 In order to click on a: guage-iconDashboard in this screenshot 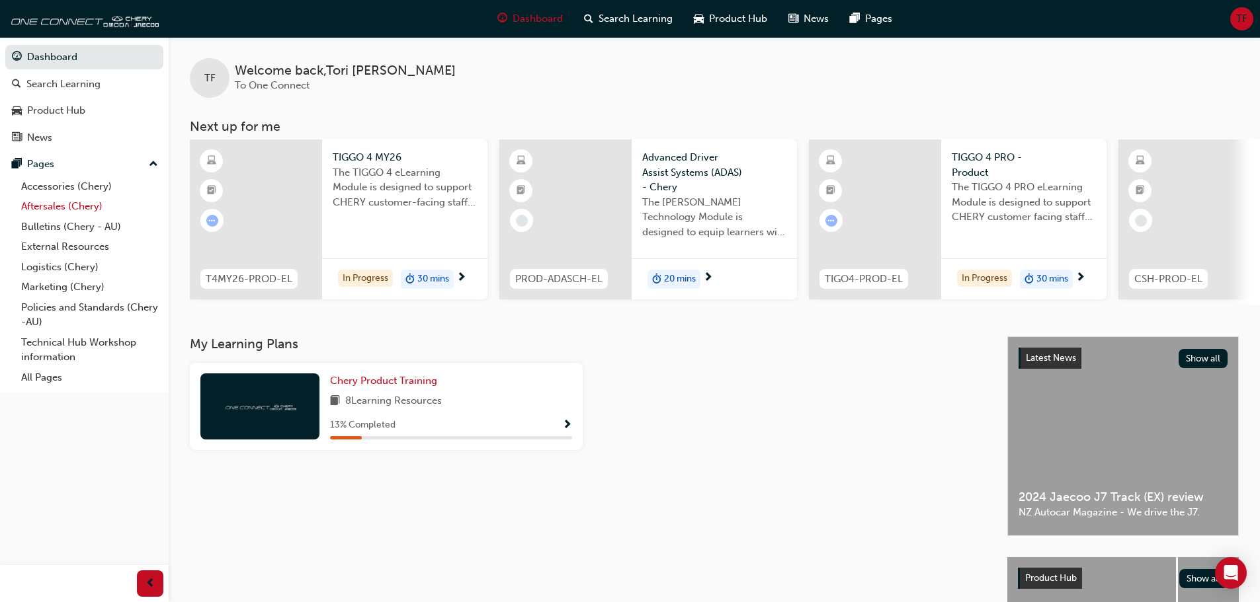, I will do `click(530, 19)`.